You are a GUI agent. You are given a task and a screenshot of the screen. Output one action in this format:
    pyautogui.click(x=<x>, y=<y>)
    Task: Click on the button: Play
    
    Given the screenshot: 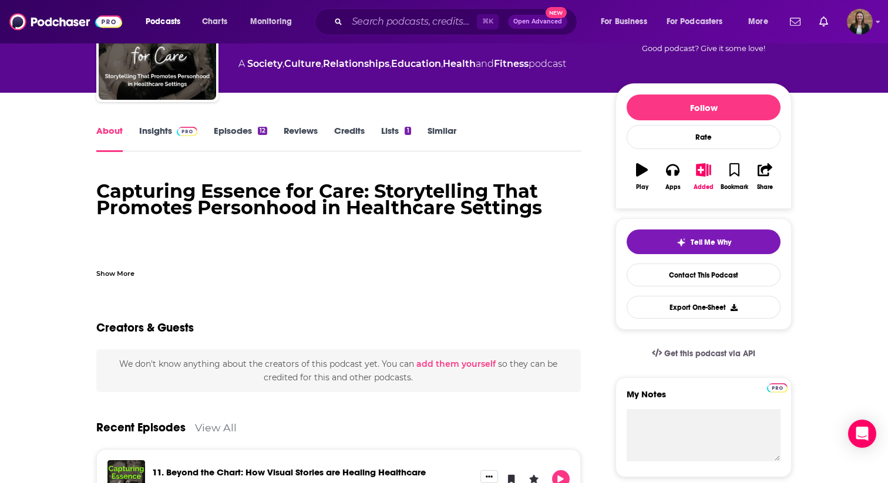 What is the action you would take?
    pyautogui.click(x=642, y=177)
    